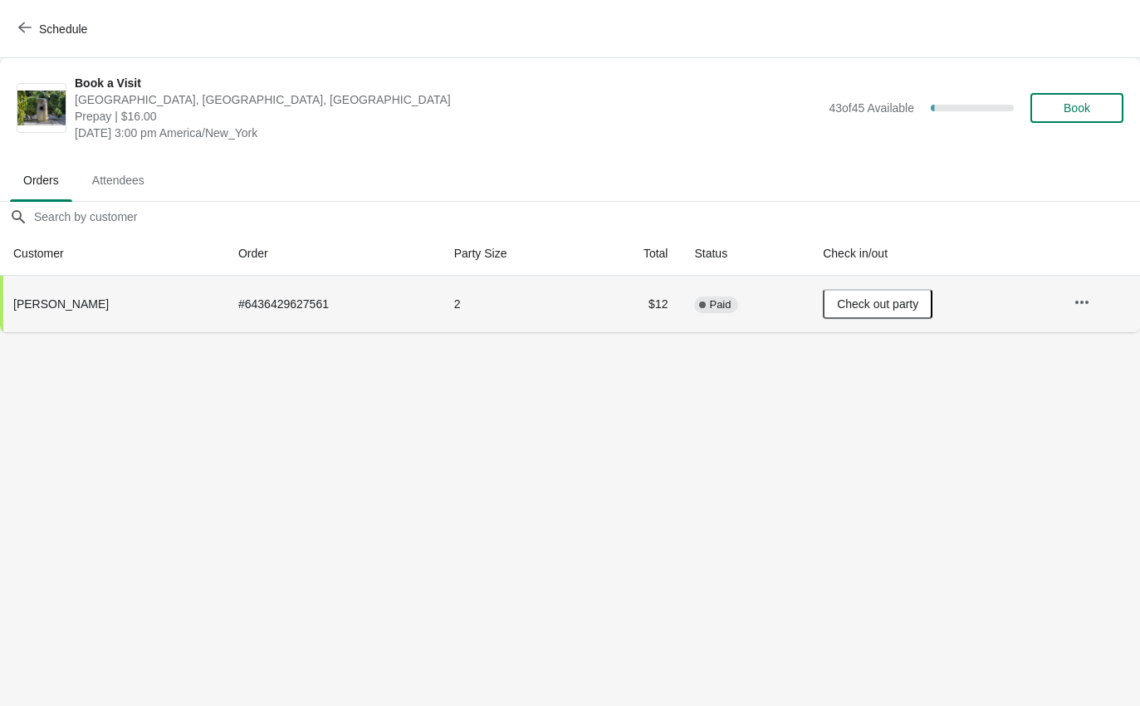 This screenshot has height=706, width=1140. I want to click on td: # 6436429627561, so click(333, 304).